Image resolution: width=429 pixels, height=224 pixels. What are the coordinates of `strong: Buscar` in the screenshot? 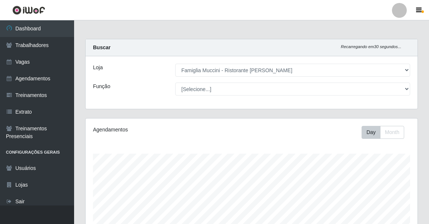 It's located at (101, 47).